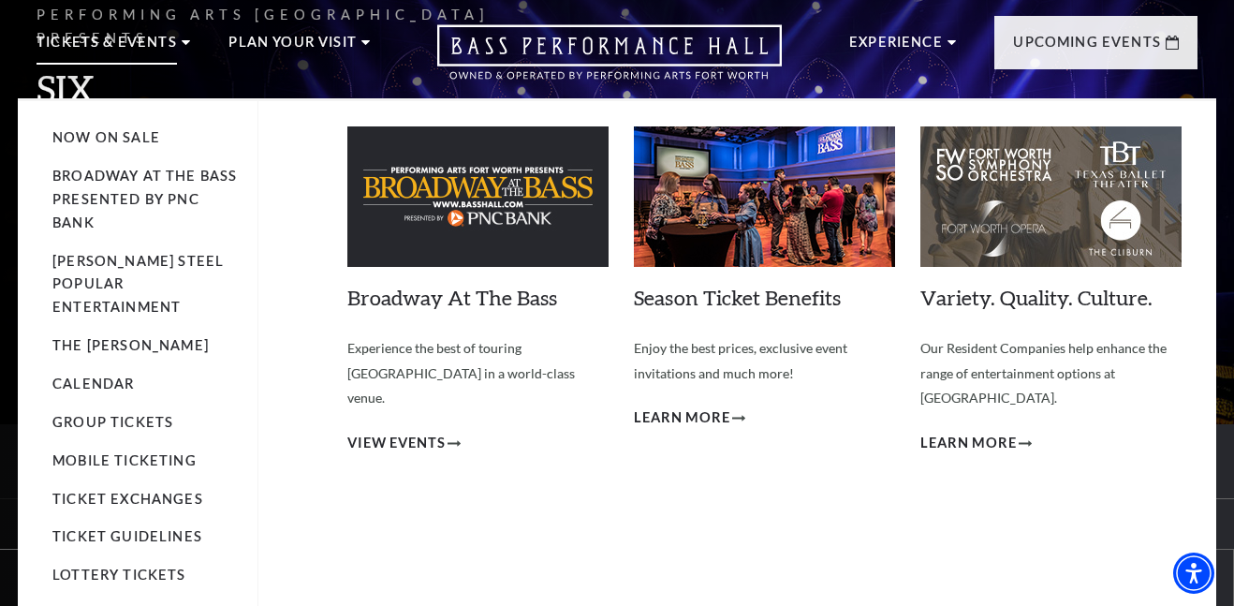 Image resolution: width=1234 pixels, height=606 pixels. I want to click on a: Open this option, so click(609, 61).